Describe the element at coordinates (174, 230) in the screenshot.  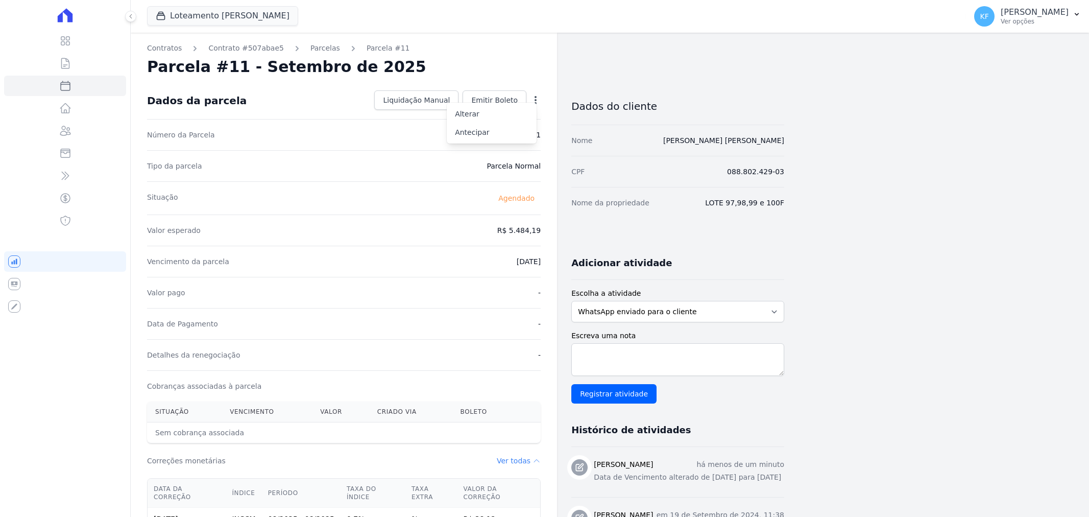
I see `dt: Valor esperado` at that location.